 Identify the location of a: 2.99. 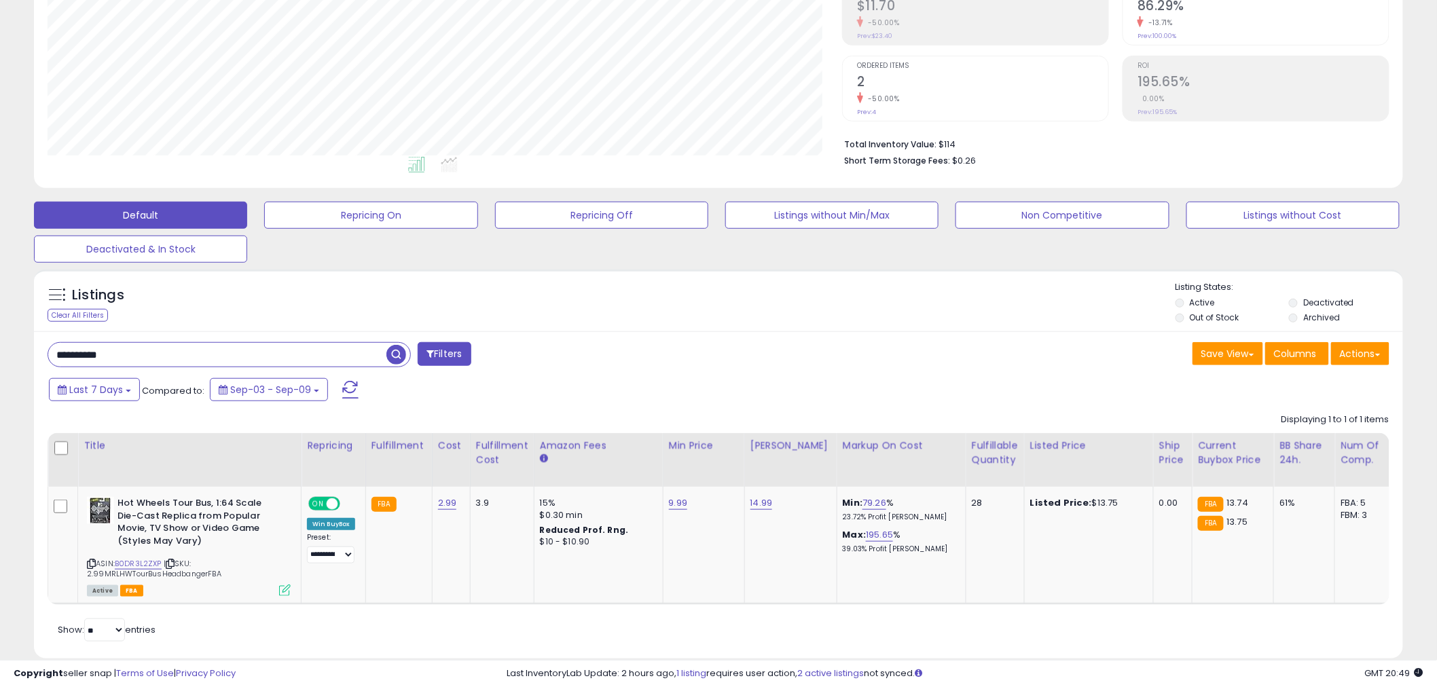
(447, 503).